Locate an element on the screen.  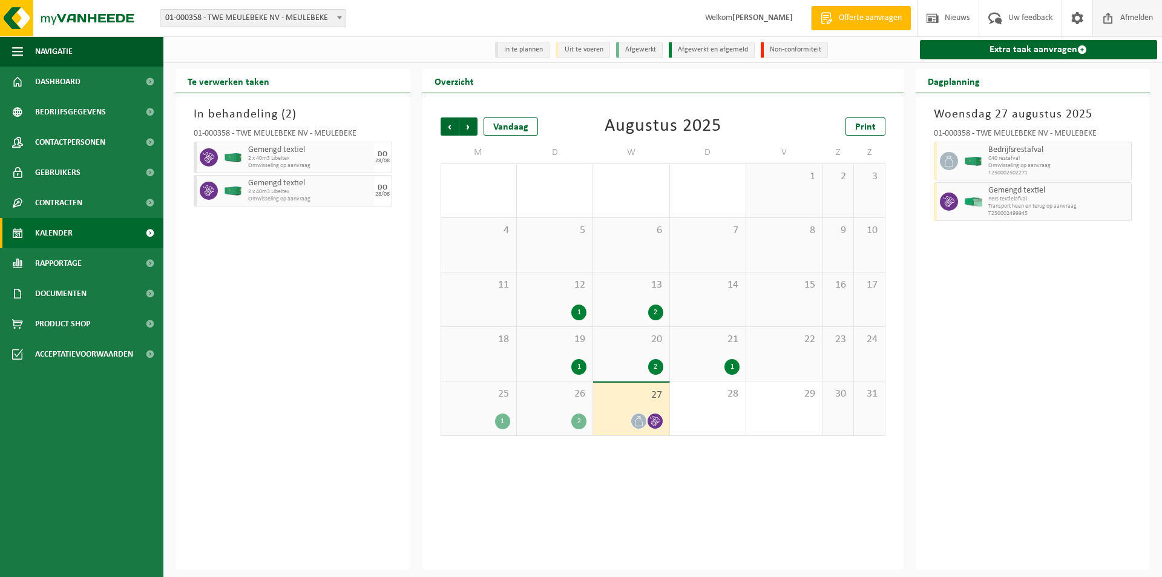
span: 13 is located at coordinates (630, 285).